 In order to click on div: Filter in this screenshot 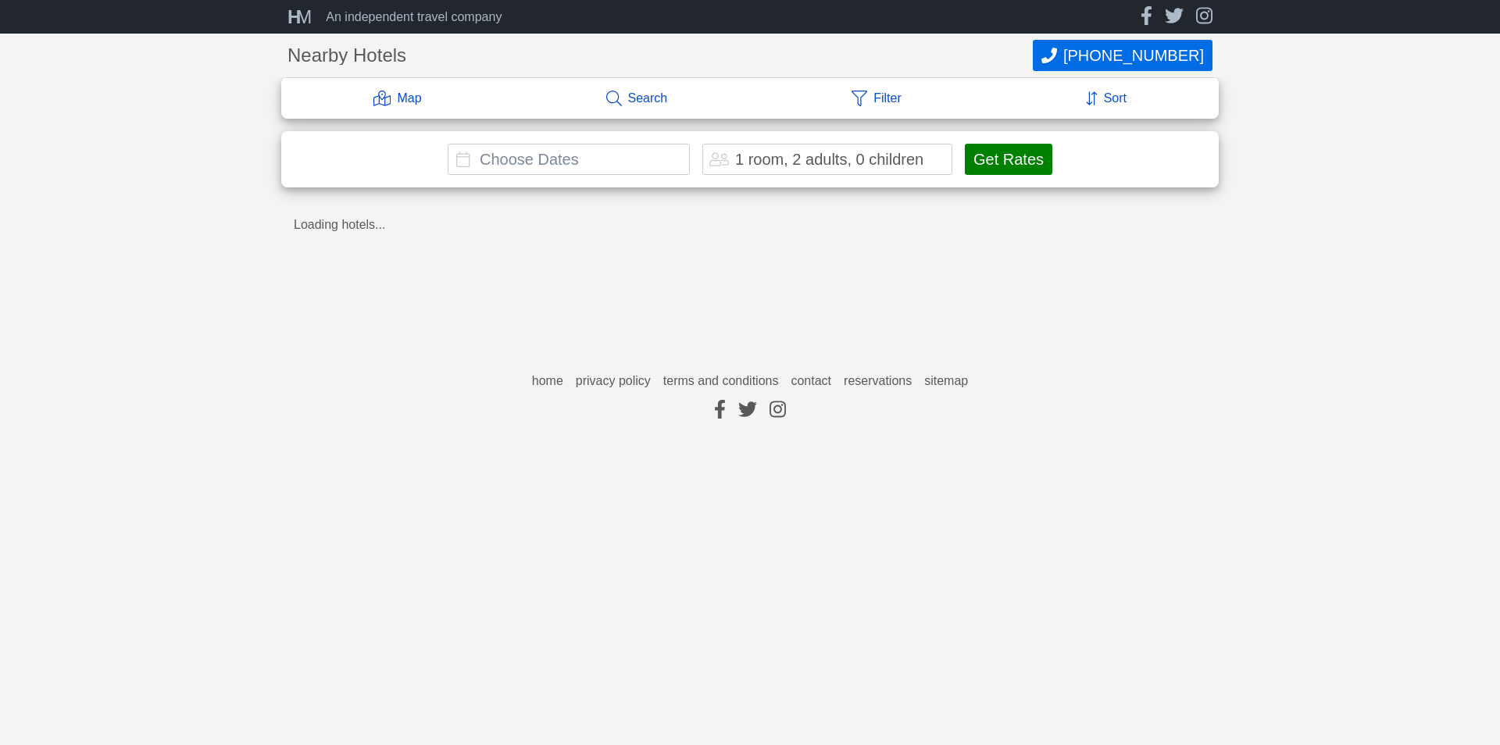, I will do `click(888, 98)`.